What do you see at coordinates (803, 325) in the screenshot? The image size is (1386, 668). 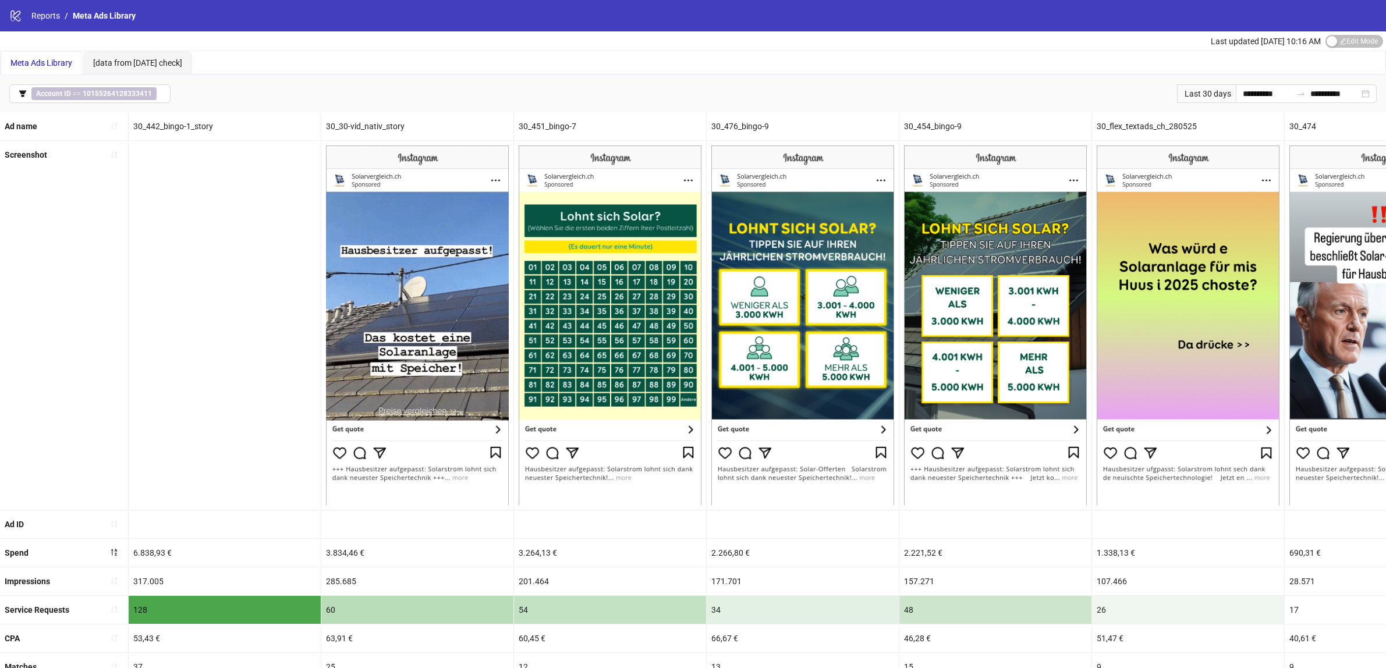 I see `img: Screenshot 120228336126600238` at bounding box center [803, 325].